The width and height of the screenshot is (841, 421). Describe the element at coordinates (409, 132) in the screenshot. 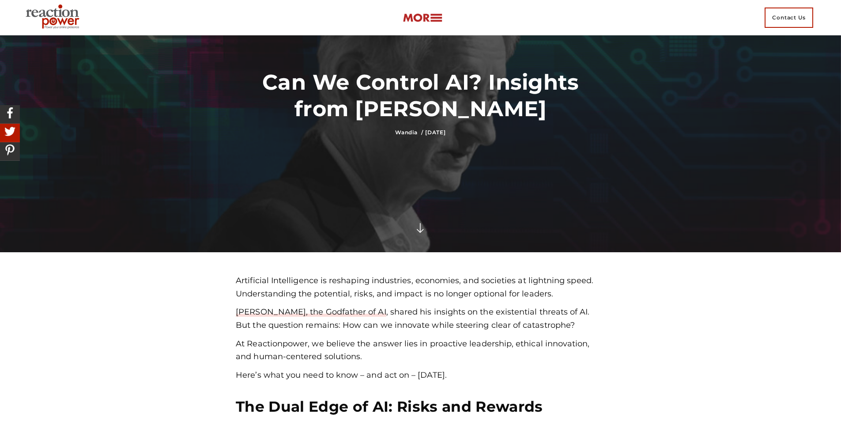

I see `a: Wandia /` at that location.